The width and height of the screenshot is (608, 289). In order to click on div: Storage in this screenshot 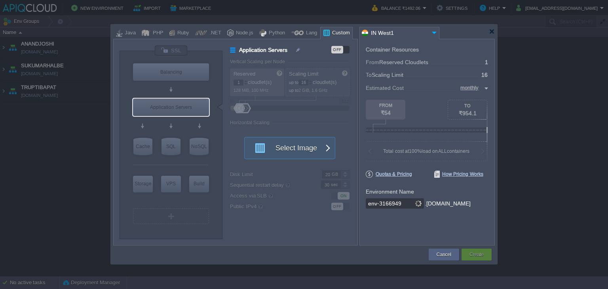, I will do `click(143, 184)`.